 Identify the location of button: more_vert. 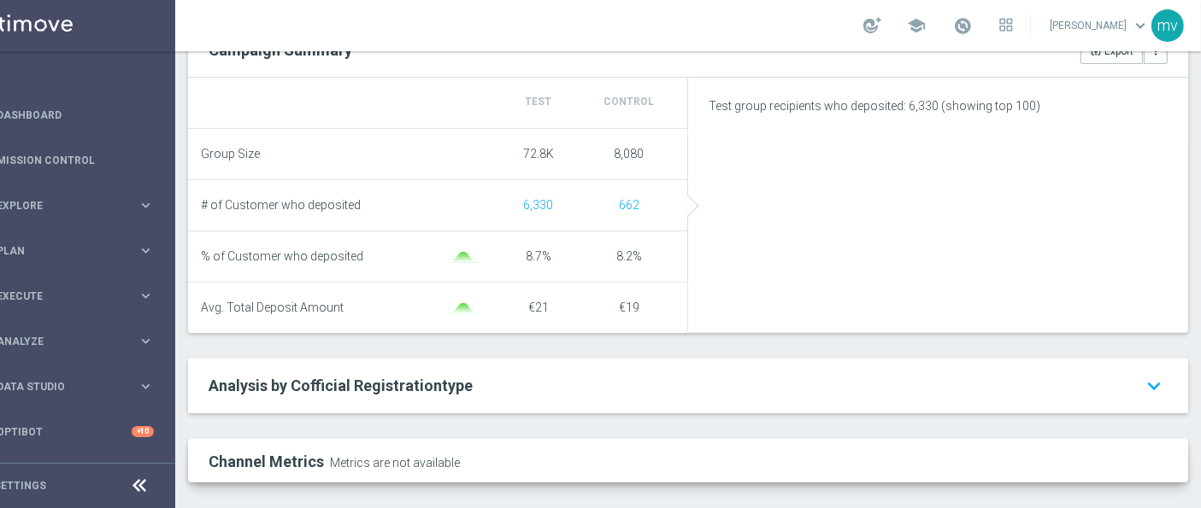
(1155, 51).